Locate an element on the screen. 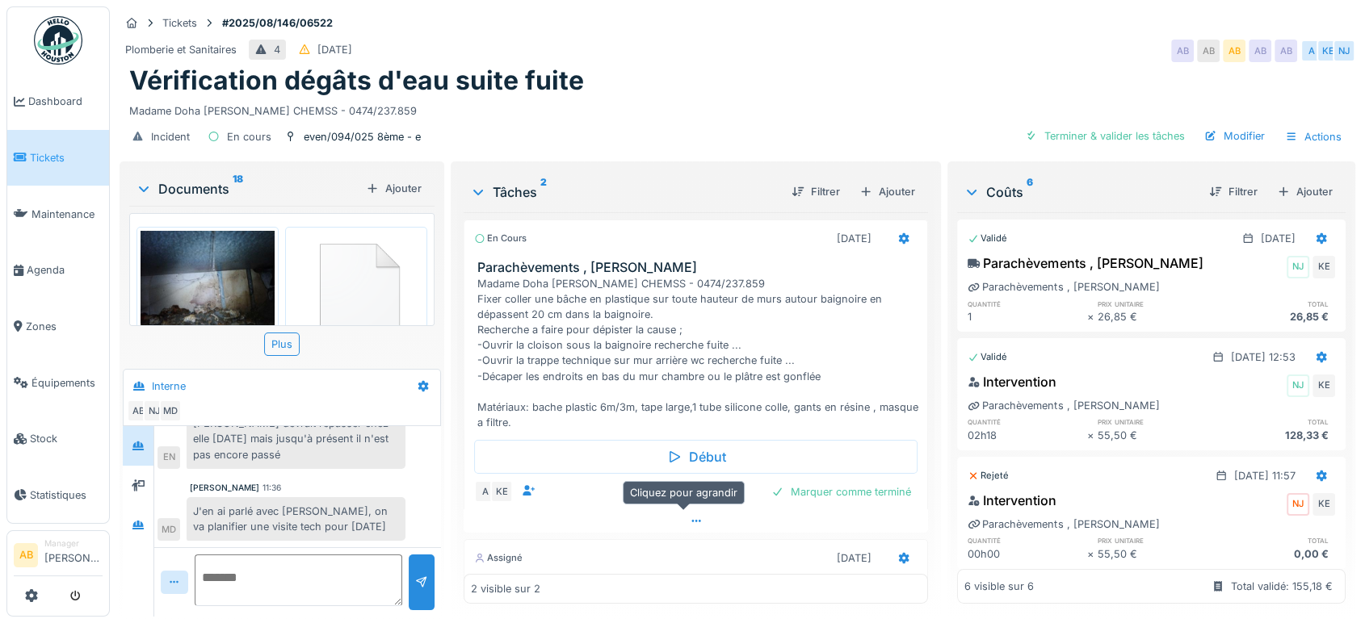 This screenshot has height=623, width=1365. div: Tâches is located at coordinates (624, 192).